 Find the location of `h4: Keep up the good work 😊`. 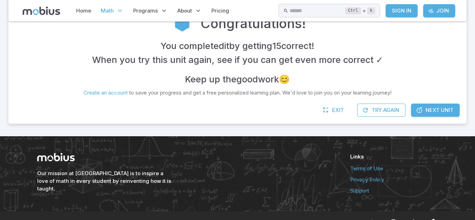

h4: Keep up the good work 😊 is located at coordinates (237, 79).